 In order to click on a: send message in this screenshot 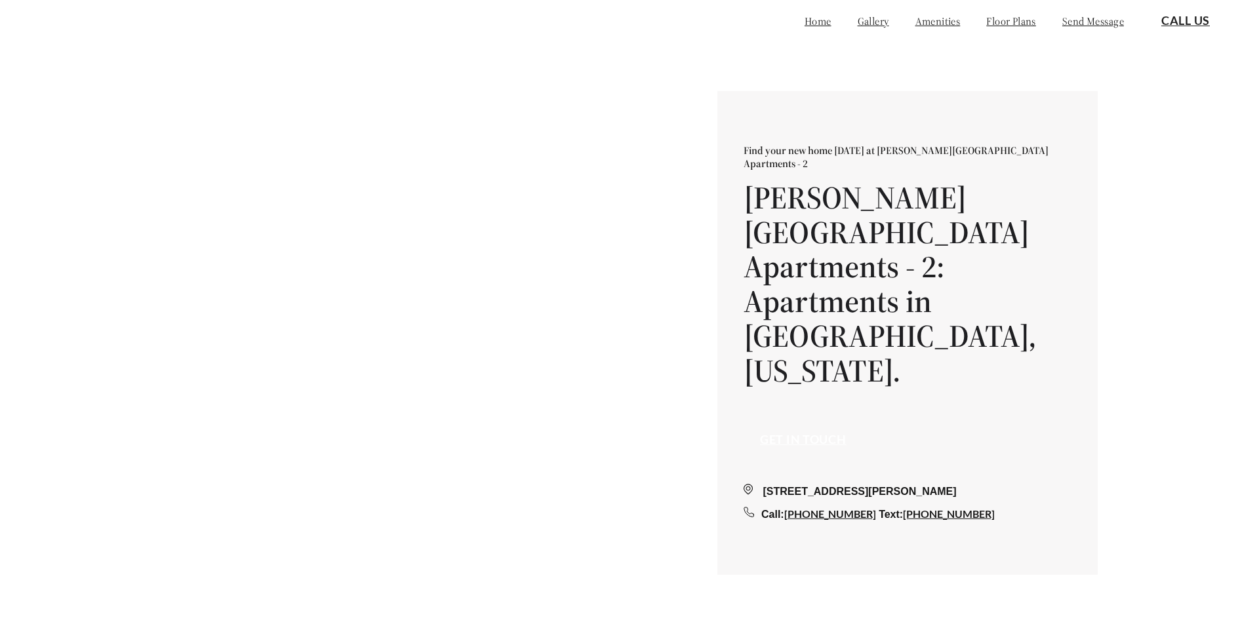, I will do `click(1093, 21)`.